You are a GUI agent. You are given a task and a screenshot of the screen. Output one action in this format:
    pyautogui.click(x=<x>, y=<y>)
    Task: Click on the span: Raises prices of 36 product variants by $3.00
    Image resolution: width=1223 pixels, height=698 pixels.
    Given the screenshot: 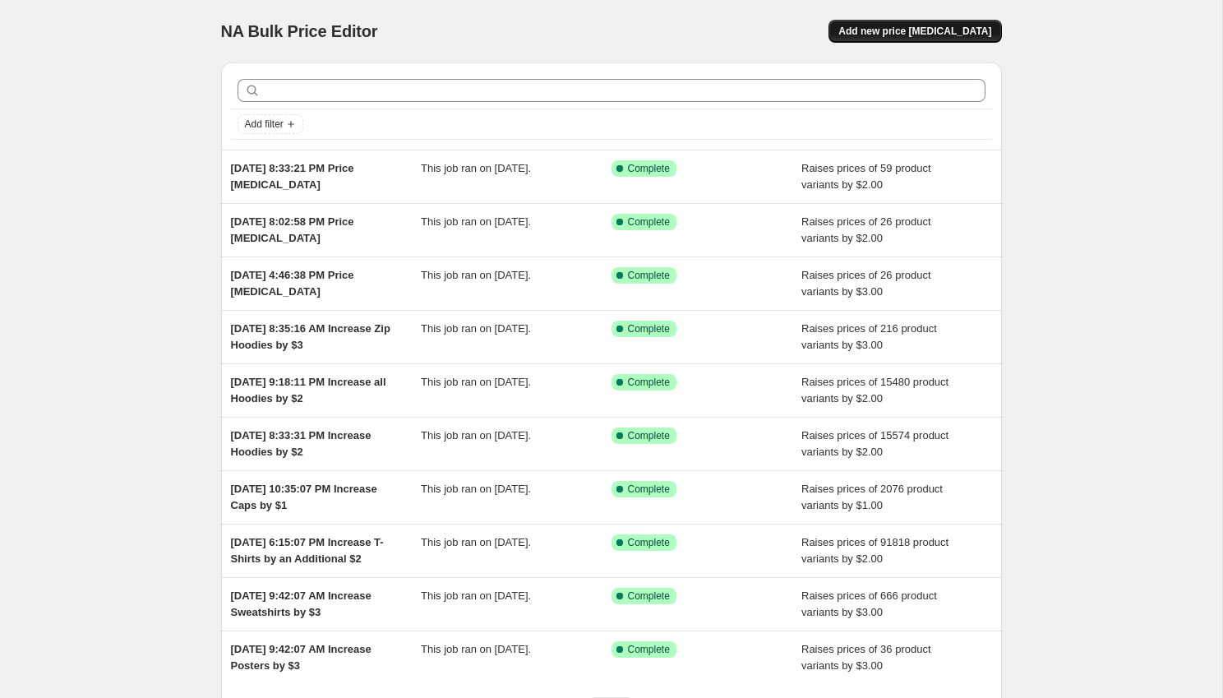 What is the action you would take?
    pyautogui.click(x=866, y=657)
    